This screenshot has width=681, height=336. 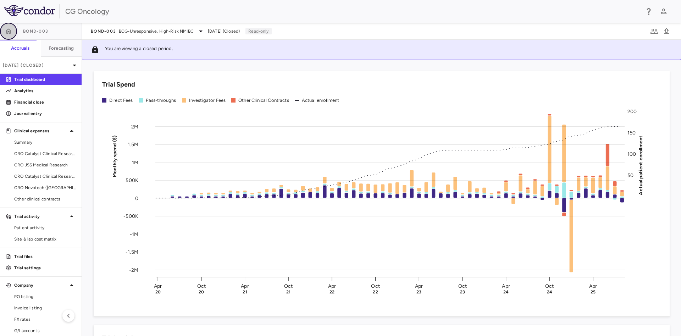 I want to click on tspan: 1.5M, so click(x=133, y=144).